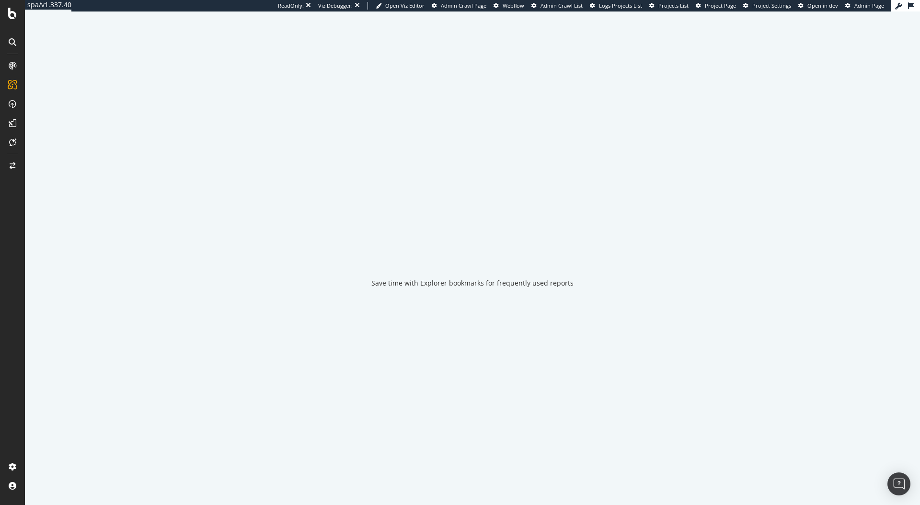 This screenshot has height=505, width=920. What do you see at coordinates (720, 5) in the screenshot?
I see `span: Project Page` at bounding box center [720, 5].